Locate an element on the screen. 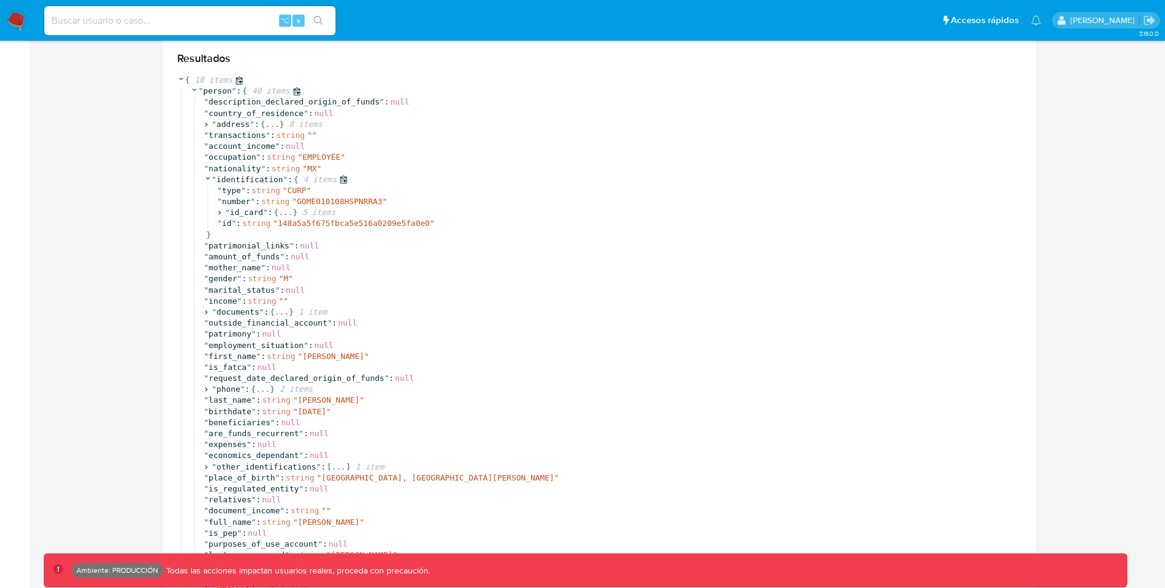  button: search-icon is located at coordinates (318, 21).